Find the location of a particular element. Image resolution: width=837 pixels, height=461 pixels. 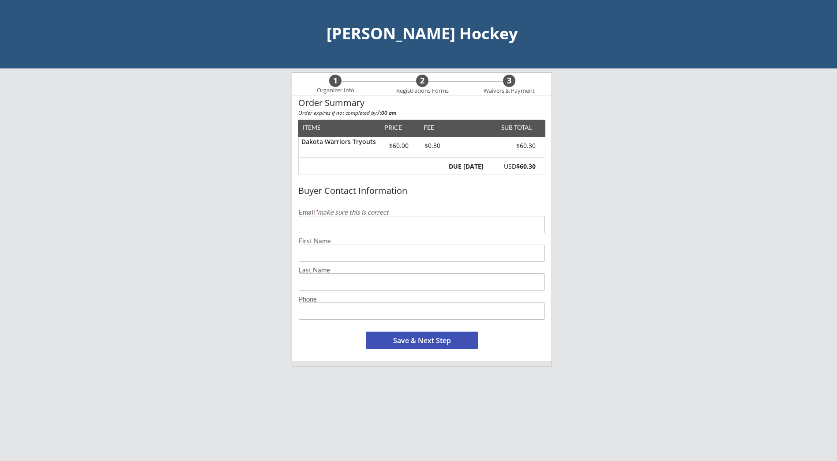

em: make sure this is correct is located at coordinates (352, 212).